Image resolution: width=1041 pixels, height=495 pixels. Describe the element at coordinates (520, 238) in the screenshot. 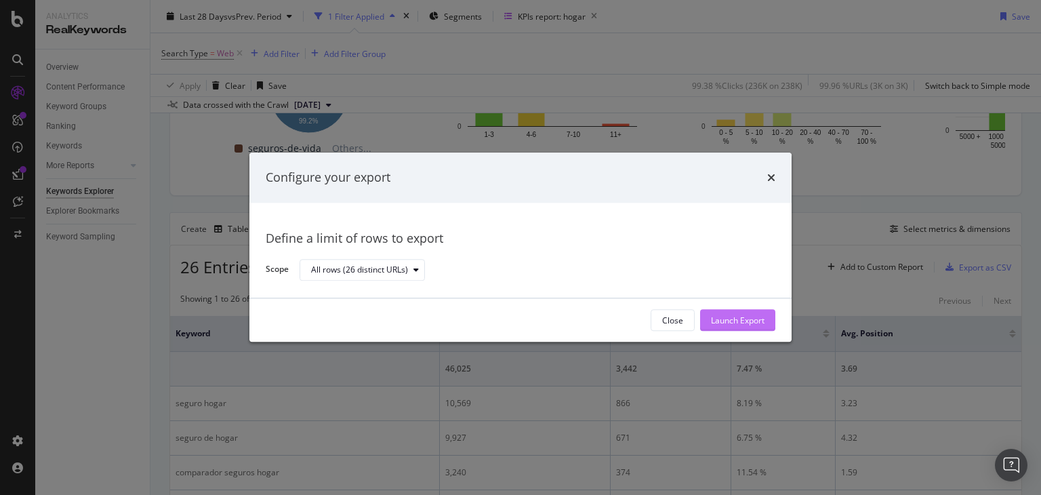

I see `div: Define a limit of rows to export` at that location.